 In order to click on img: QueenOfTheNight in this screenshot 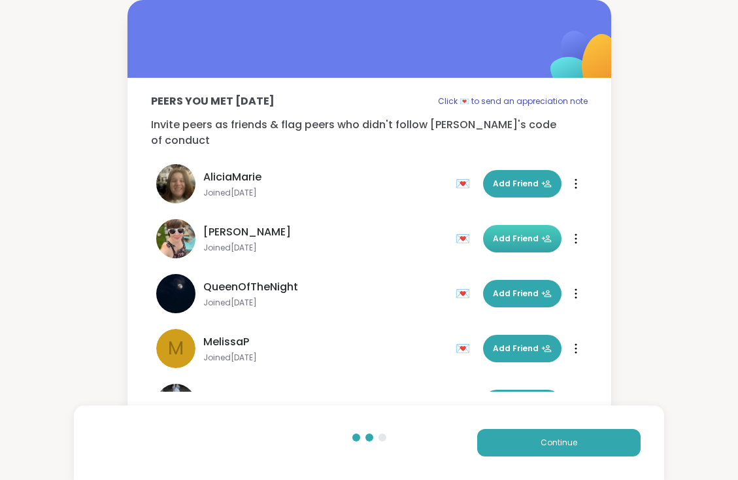, I will do `click(176, 294)`.